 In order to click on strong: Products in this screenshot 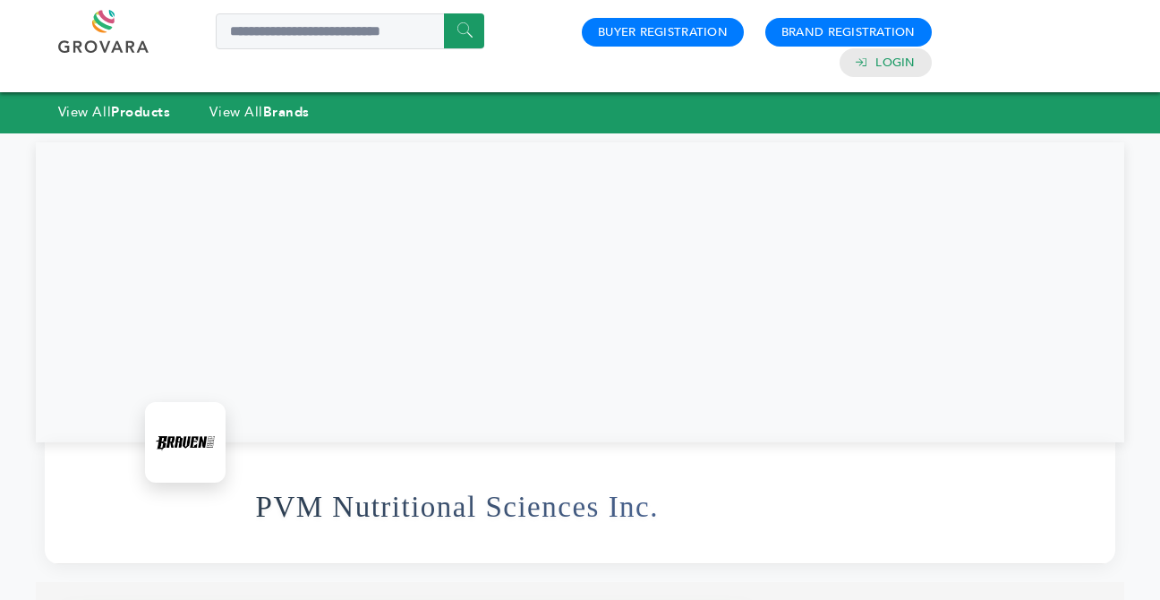, I will do `click(141, 112)`.